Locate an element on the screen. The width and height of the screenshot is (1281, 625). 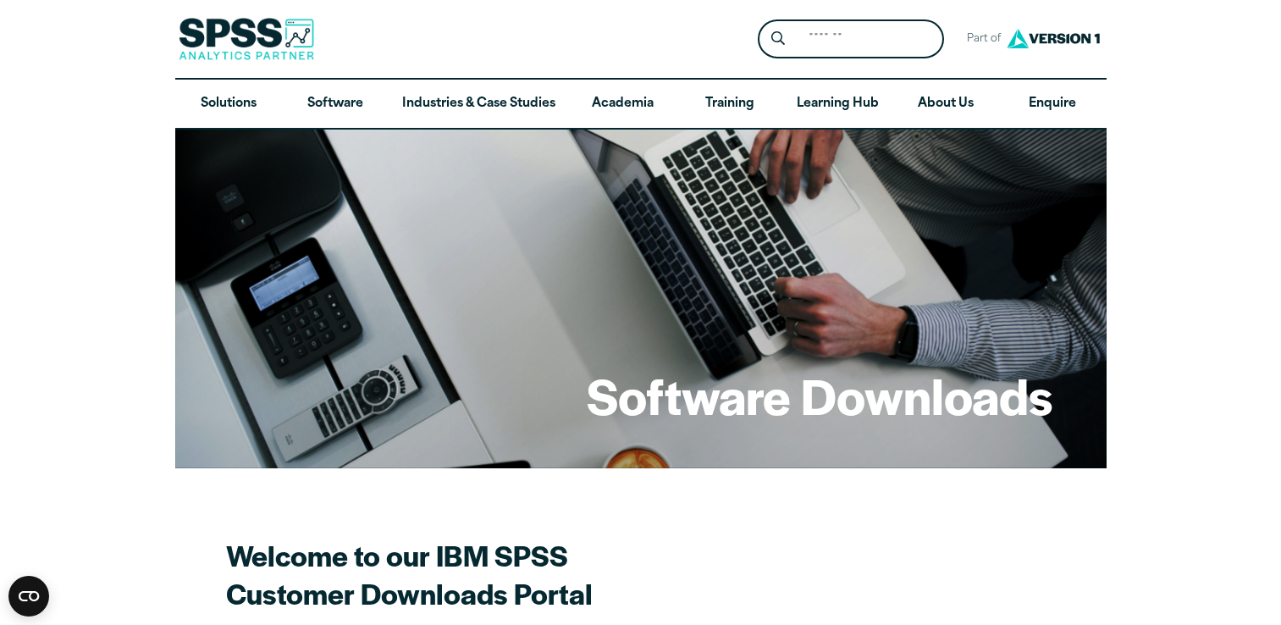
a: Training is located at coordinates (729, 104).